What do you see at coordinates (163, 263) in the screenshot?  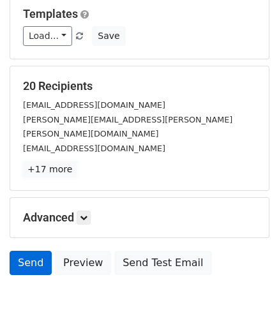 I see `a: Send Test Email` at bounding box center [163, 263].